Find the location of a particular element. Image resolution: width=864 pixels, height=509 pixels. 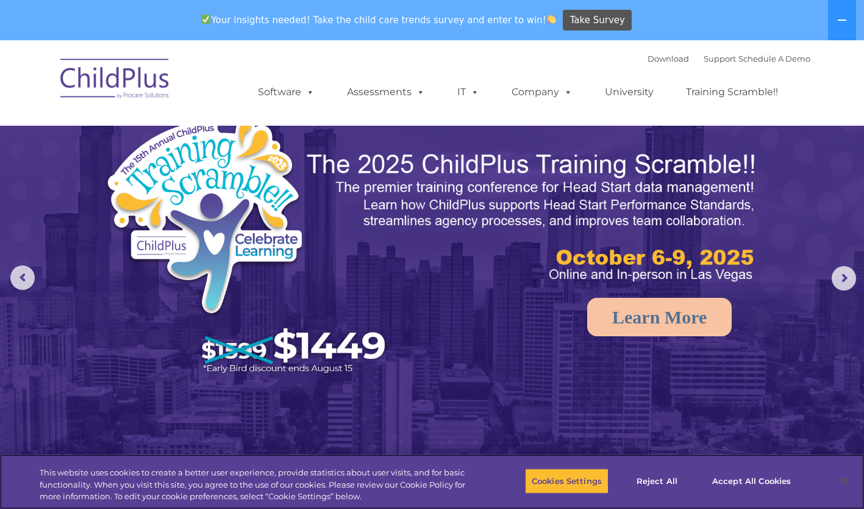

button: Cookies Settings is located at coordinates (567, 481).